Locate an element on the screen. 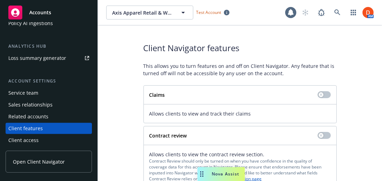 The image size is (382, 181). a: Report a Bug is located at coordinates (322, 13).